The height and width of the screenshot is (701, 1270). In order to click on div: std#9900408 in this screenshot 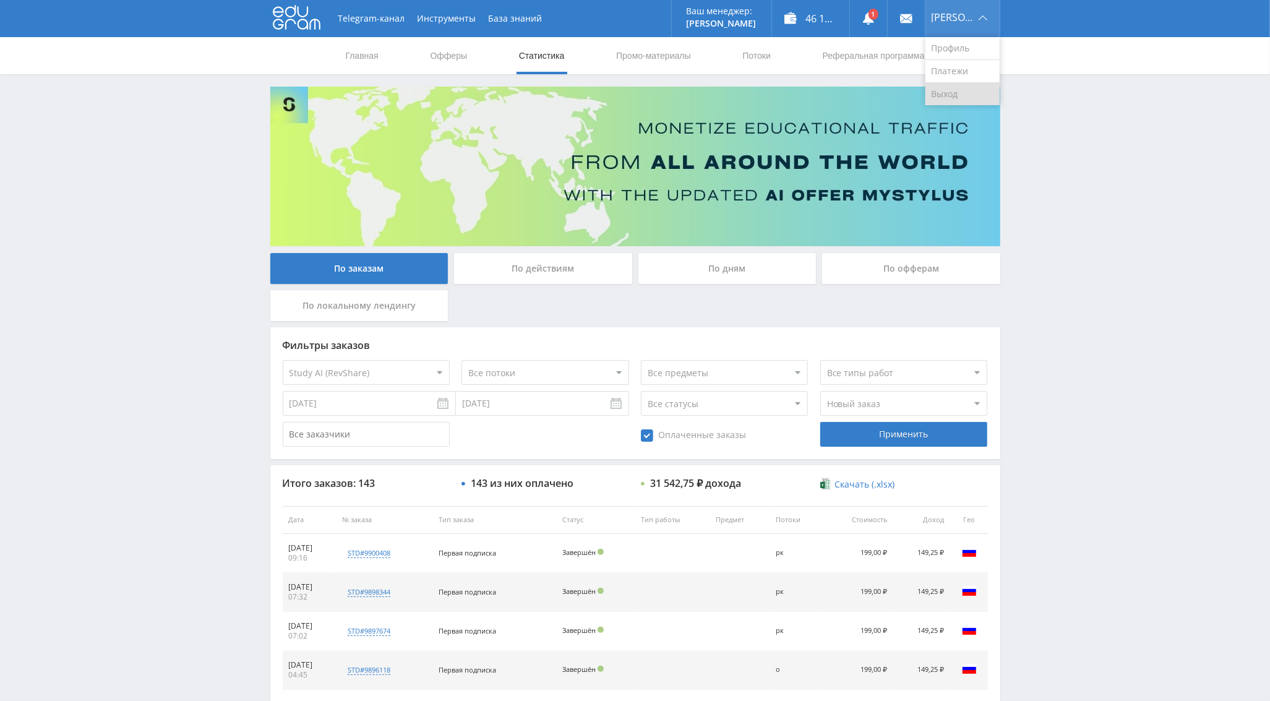, I will do `click(369, 553)`.